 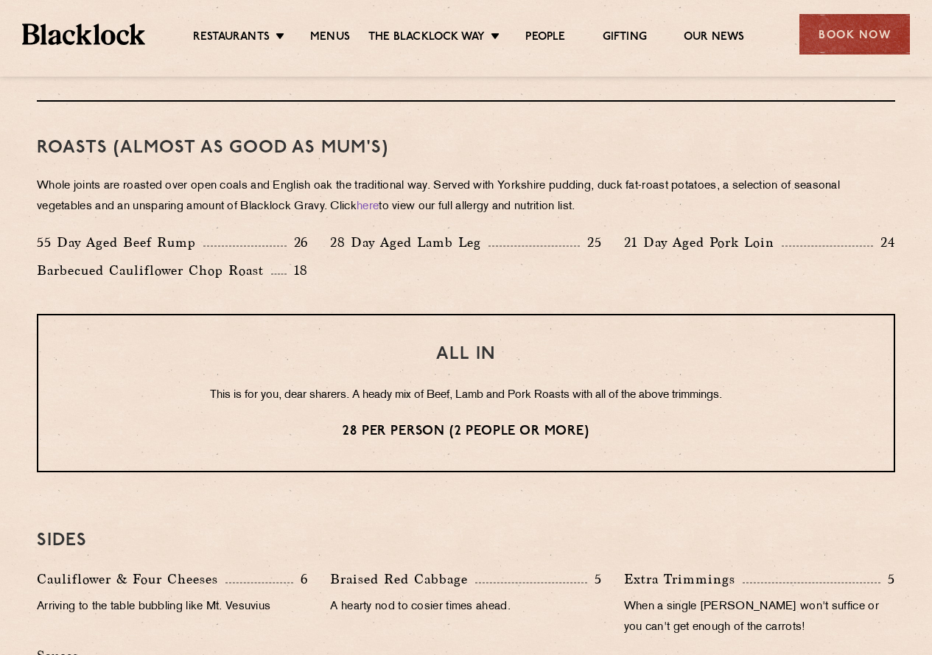 I want to click on p: A hearty nod to cosier times ahead., so click(x=466, y=607).